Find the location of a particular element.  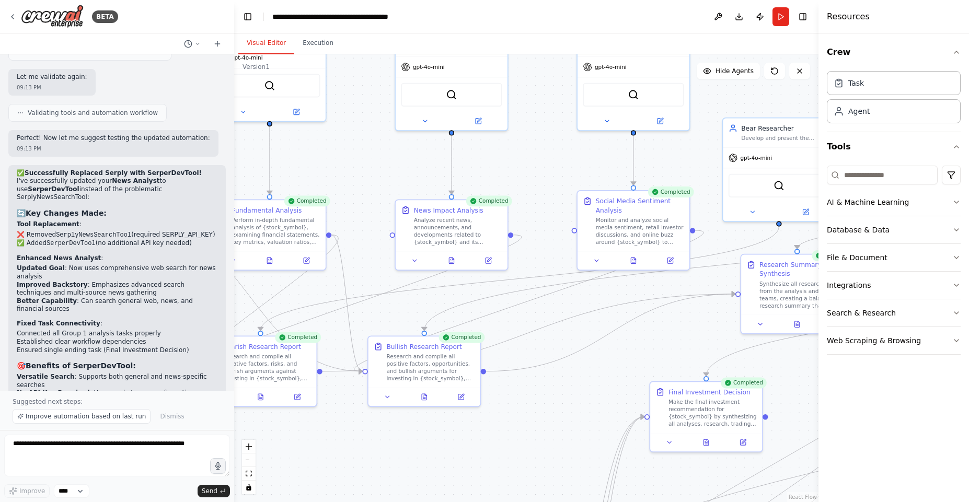

span: Send is located at coordinates (210, 491).